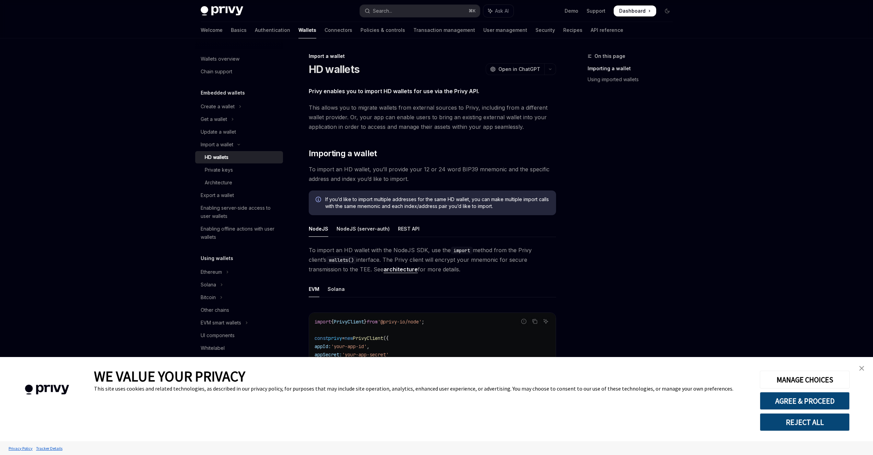 The width and height of the screenshot is (873, 455). I want to click on button: Toggle assistant panel, so click(498, 11).